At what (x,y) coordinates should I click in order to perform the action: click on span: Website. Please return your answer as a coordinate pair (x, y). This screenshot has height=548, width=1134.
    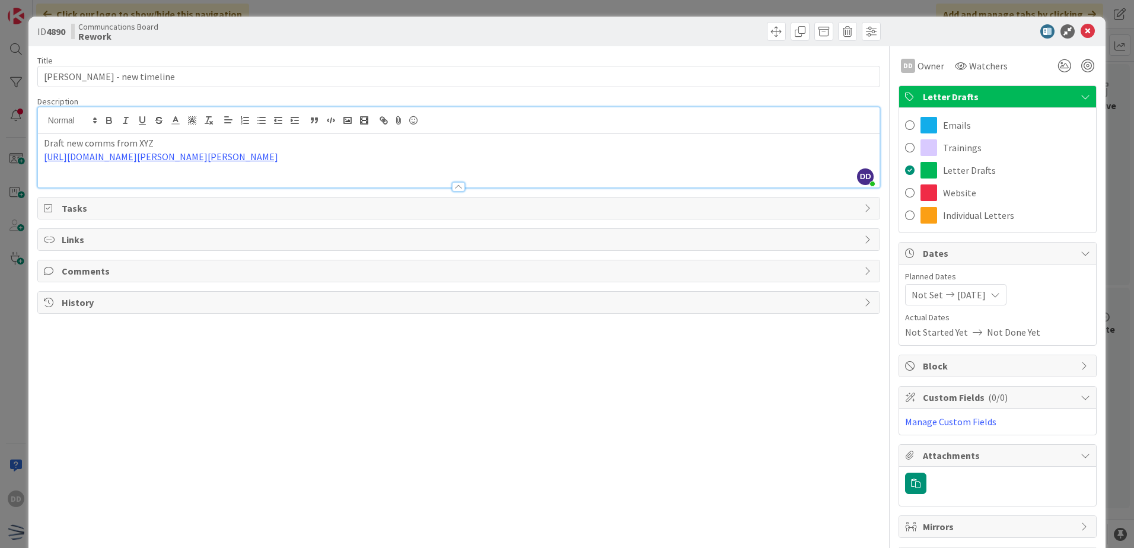
    Looking at the image, I should click on (960, 193).